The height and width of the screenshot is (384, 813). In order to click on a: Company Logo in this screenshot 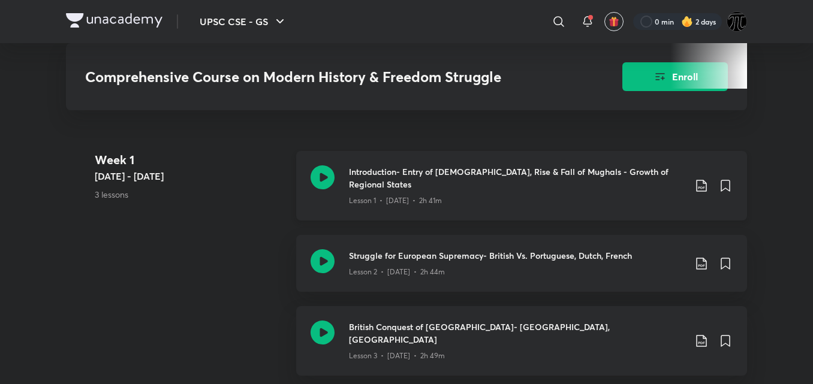, I will do `click(114, 22)`.